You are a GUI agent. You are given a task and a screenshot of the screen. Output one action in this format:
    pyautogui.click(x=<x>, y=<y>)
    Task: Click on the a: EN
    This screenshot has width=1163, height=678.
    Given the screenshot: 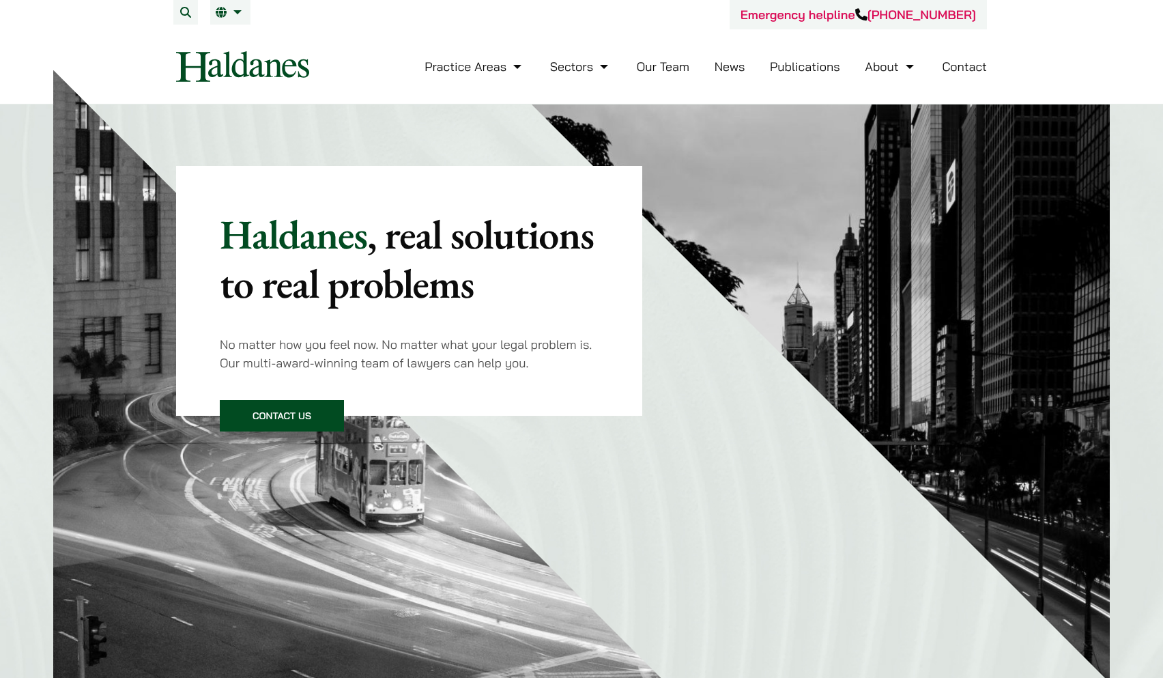 What is the action you would take?
    pyautogui.click(x=230, y=12)
    